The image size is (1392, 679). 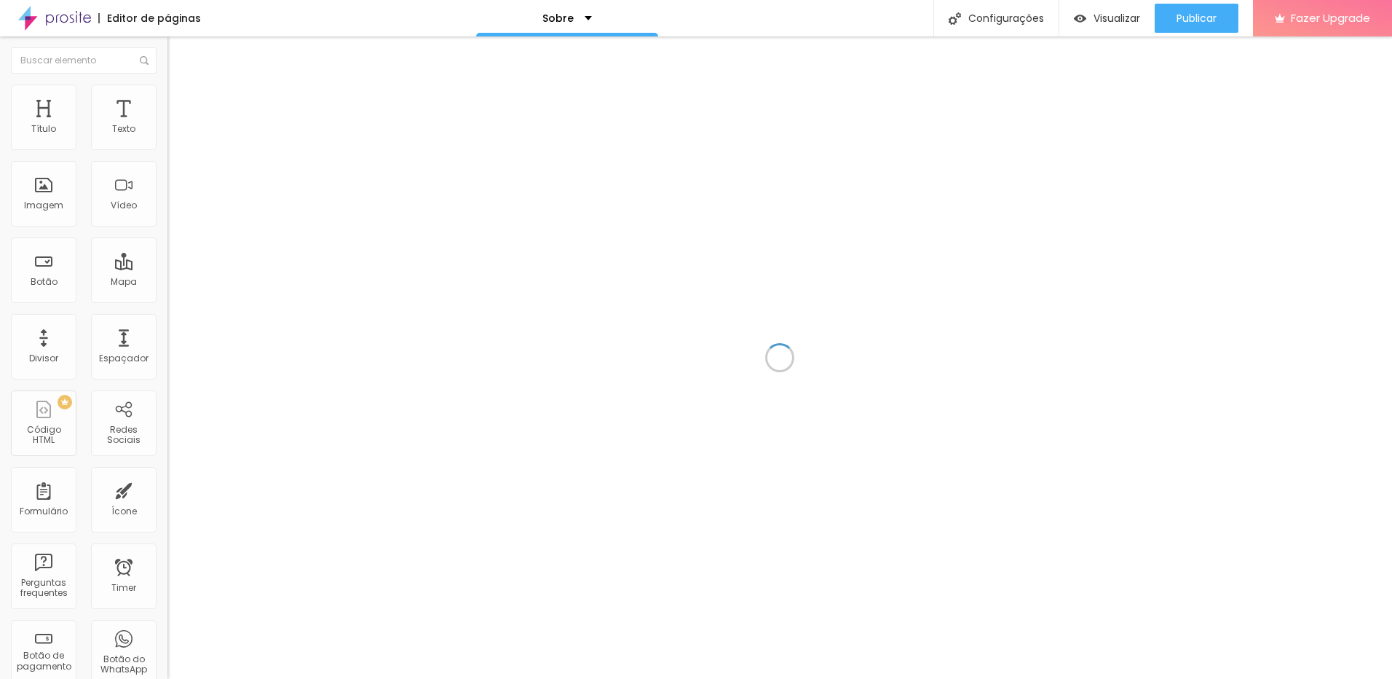 What do you see at coordinates (44, 129) in the screenshot?
I see `div: Título` at bounding box center [44, 129].